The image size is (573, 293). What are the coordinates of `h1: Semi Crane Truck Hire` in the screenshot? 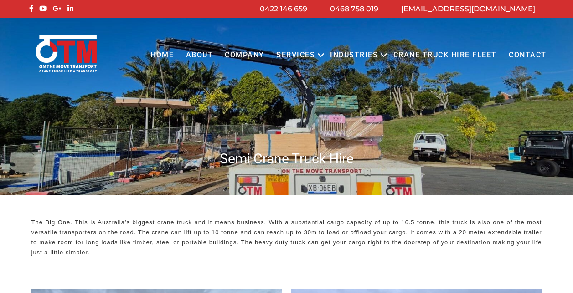 It's located at (287, 159).